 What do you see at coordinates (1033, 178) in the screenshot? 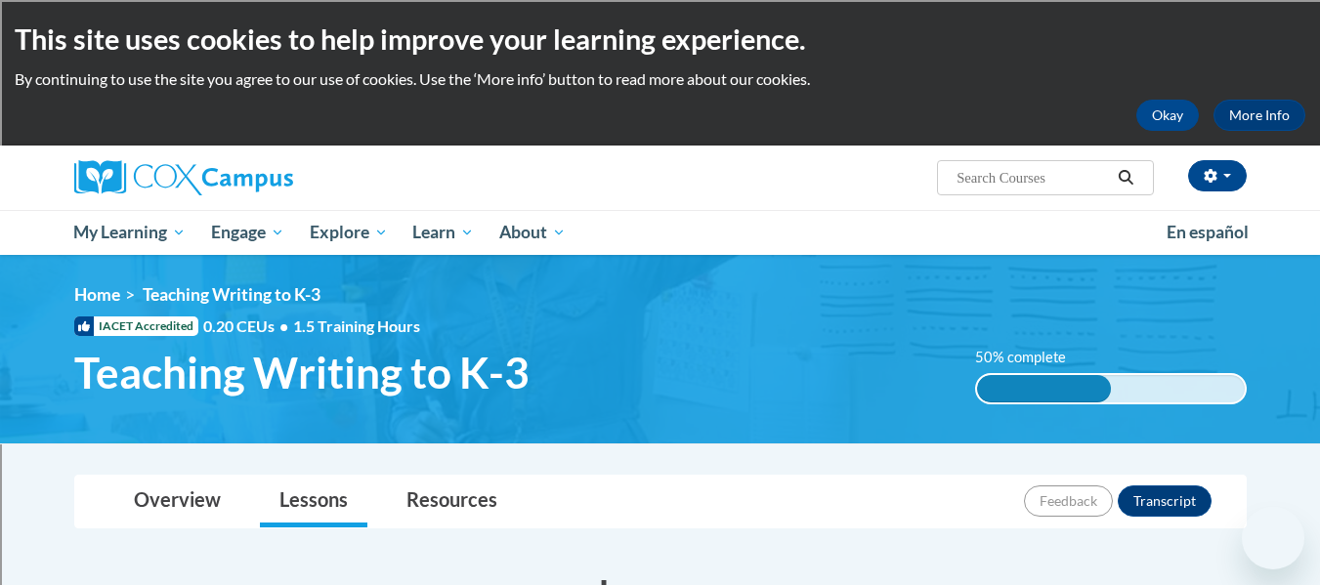
I see `input: Search Courses` at bounding box center [1033, 178].